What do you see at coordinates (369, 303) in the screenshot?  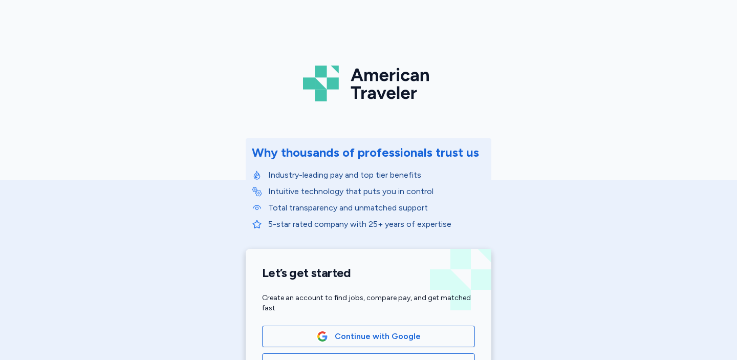 I see `div: Create an account to find jobs, compare pay, and get matched fast` at bounding box center [369, 303].